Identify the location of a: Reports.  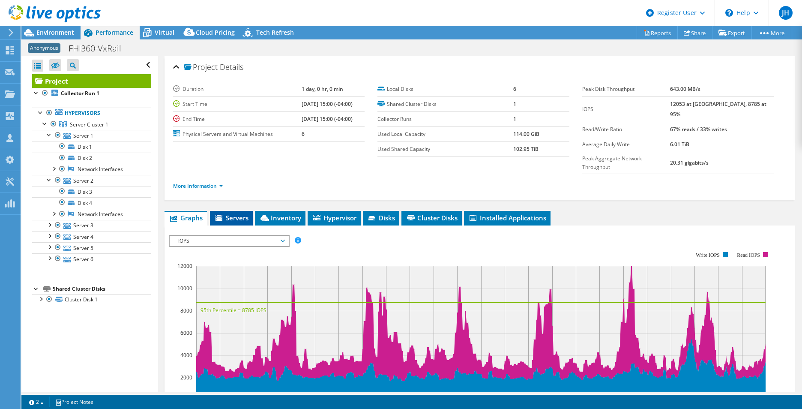
(657, 33).